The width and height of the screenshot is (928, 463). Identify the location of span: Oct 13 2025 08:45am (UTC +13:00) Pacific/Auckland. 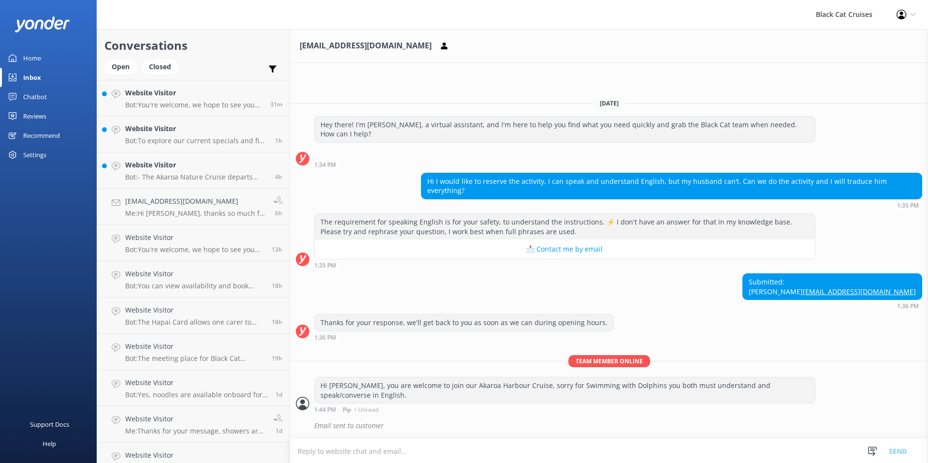
(278, 213).